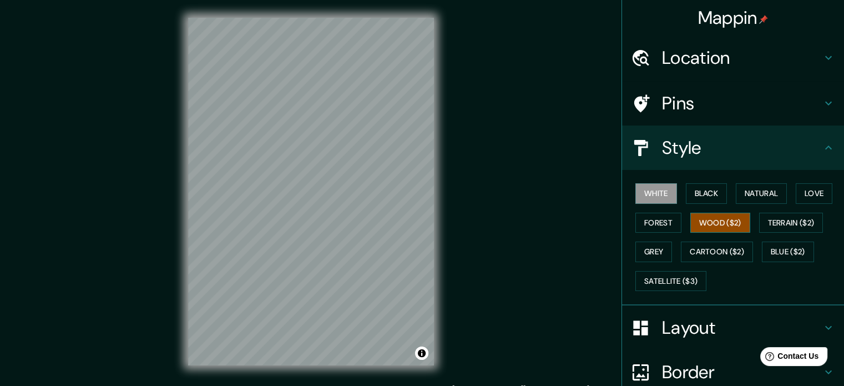 The image size is (844, 386). What do you see at coordinates (733, 18) in the screenshot?
I see `h4: Mappin` at bounding box center [733, 18].